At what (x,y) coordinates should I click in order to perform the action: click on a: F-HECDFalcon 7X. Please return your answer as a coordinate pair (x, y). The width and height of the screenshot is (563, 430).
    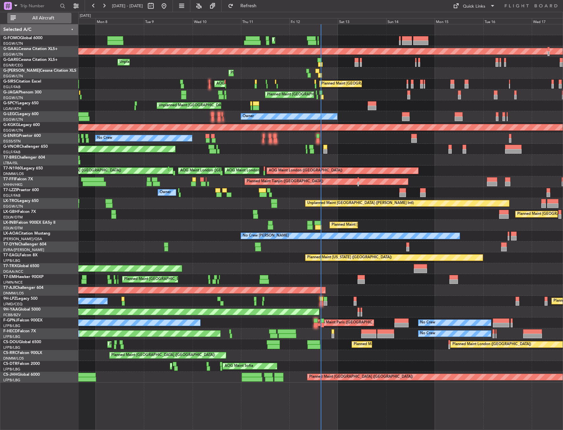
    Looking at the image, I should click on (19, 331).